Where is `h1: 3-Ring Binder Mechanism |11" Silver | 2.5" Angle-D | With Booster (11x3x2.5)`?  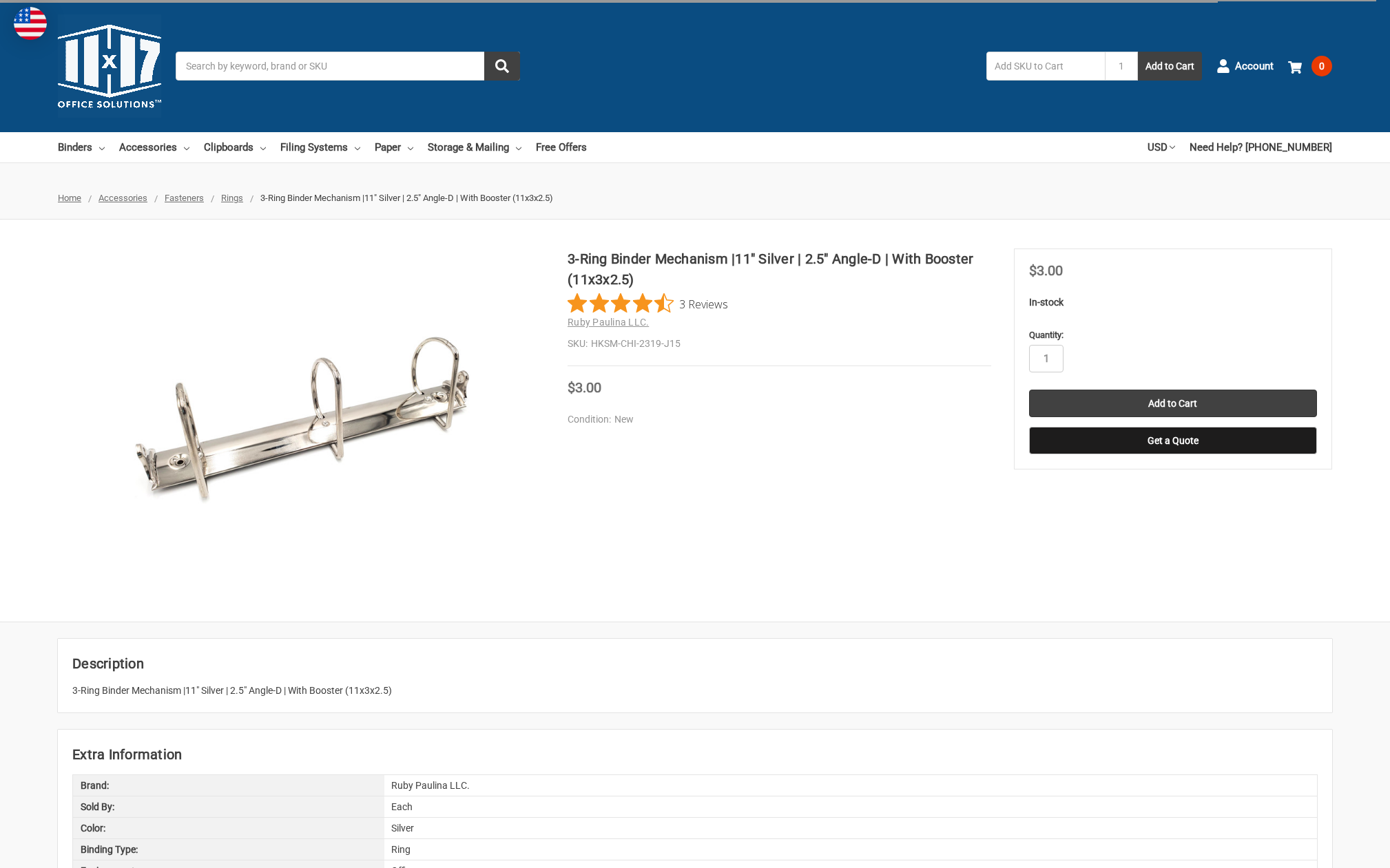
h1: 3-Ring Binder Mechanism |11" Silver | 2.5" Angle-D | With Booster (11x3x2.5) is located at coordinates (779, 269).